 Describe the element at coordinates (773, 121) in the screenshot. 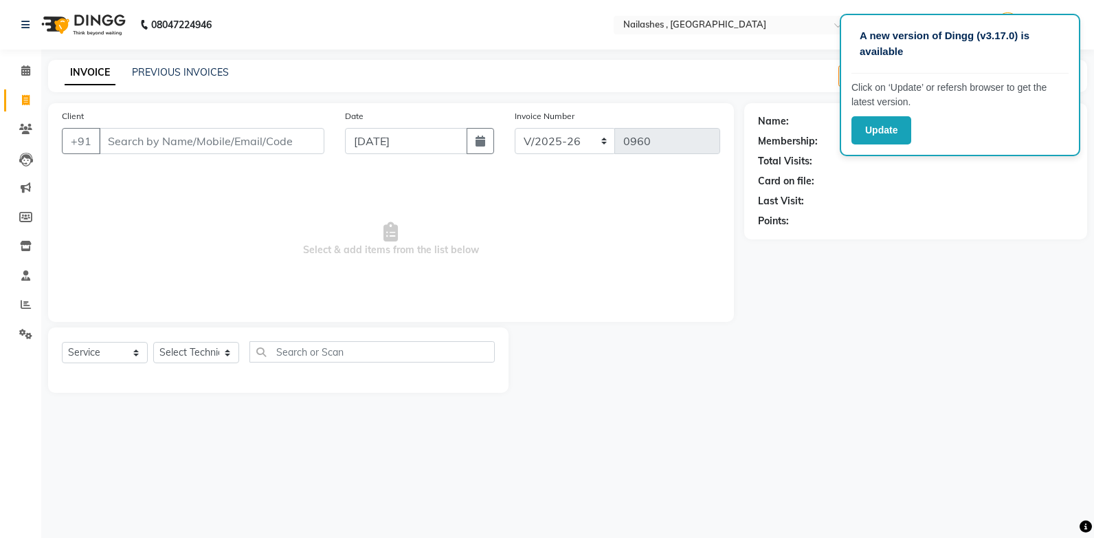

I see `div: Name:` at that location.